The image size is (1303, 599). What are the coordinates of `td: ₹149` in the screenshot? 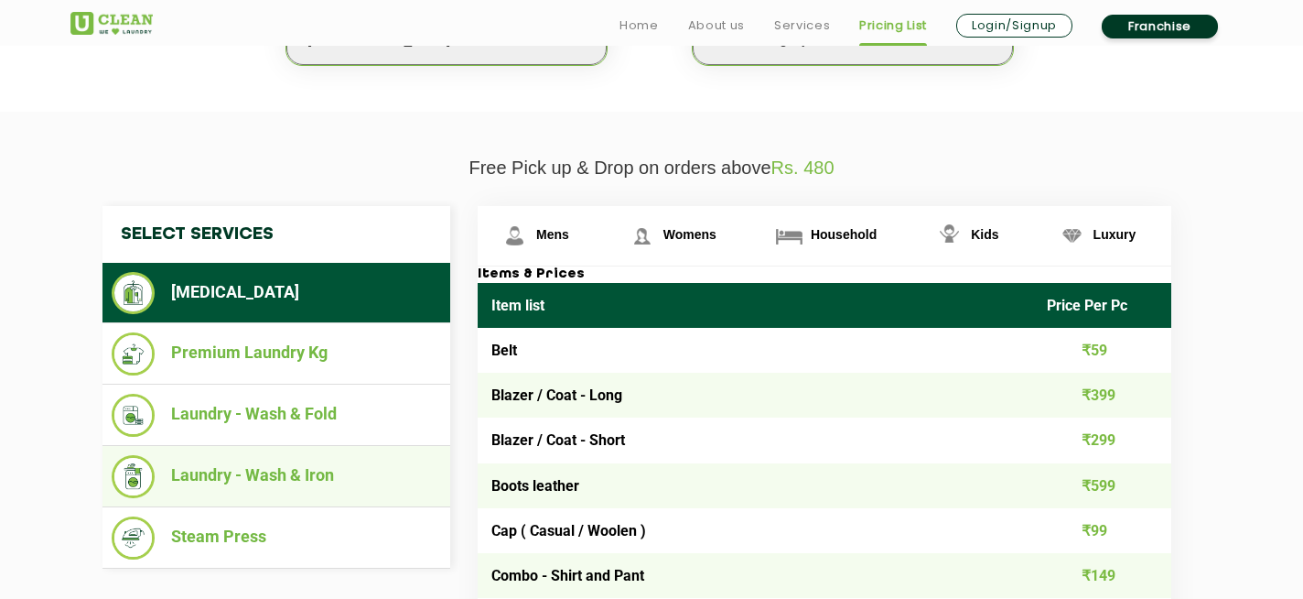 It's located at (1103, 575).